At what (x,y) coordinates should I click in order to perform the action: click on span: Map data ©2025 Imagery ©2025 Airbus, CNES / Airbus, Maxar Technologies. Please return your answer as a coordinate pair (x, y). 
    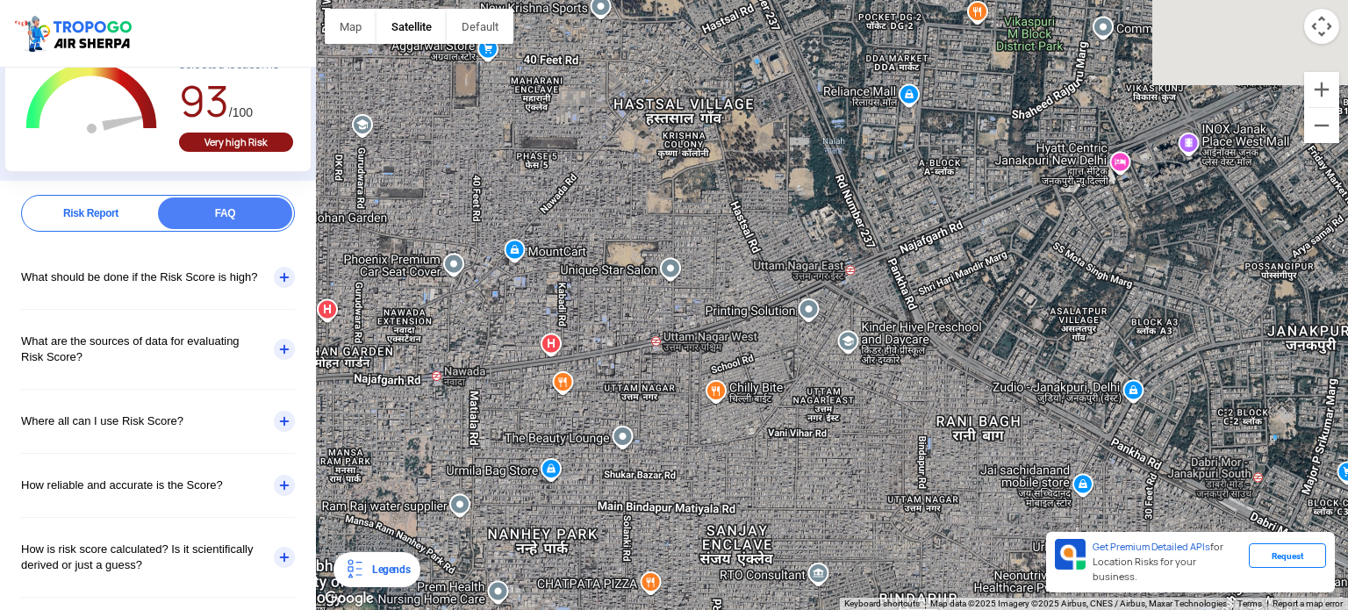
    Looking at the image, I should click on (1079, 603).